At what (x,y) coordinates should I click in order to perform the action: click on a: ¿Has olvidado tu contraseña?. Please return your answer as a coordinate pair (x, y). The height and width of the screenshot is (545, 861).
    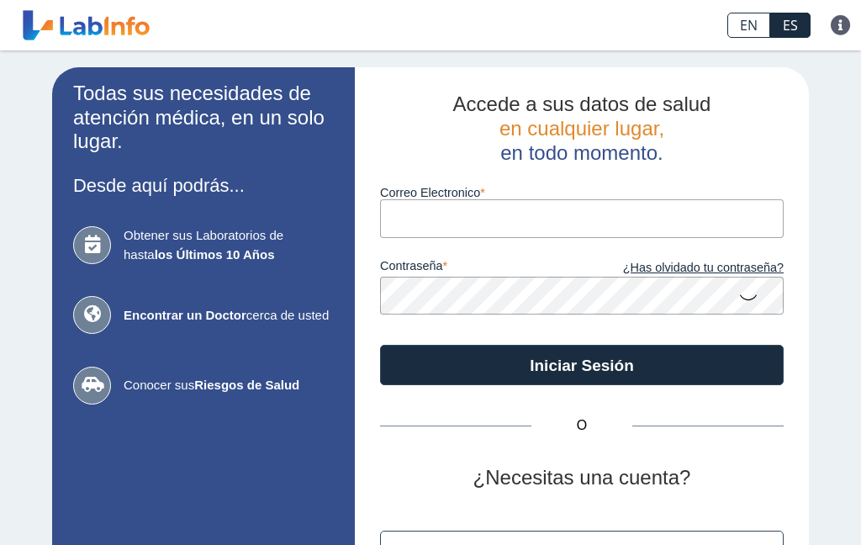
    Looking at the image, I should click on (683, 268).